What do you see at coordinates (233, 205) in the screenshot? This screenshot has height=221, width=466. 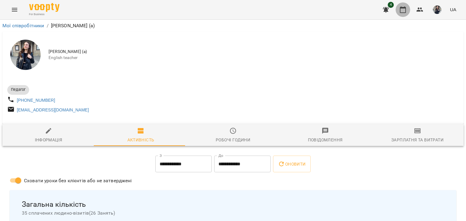 I see `span: Загальна кількість` at bounding box center [233, 205].